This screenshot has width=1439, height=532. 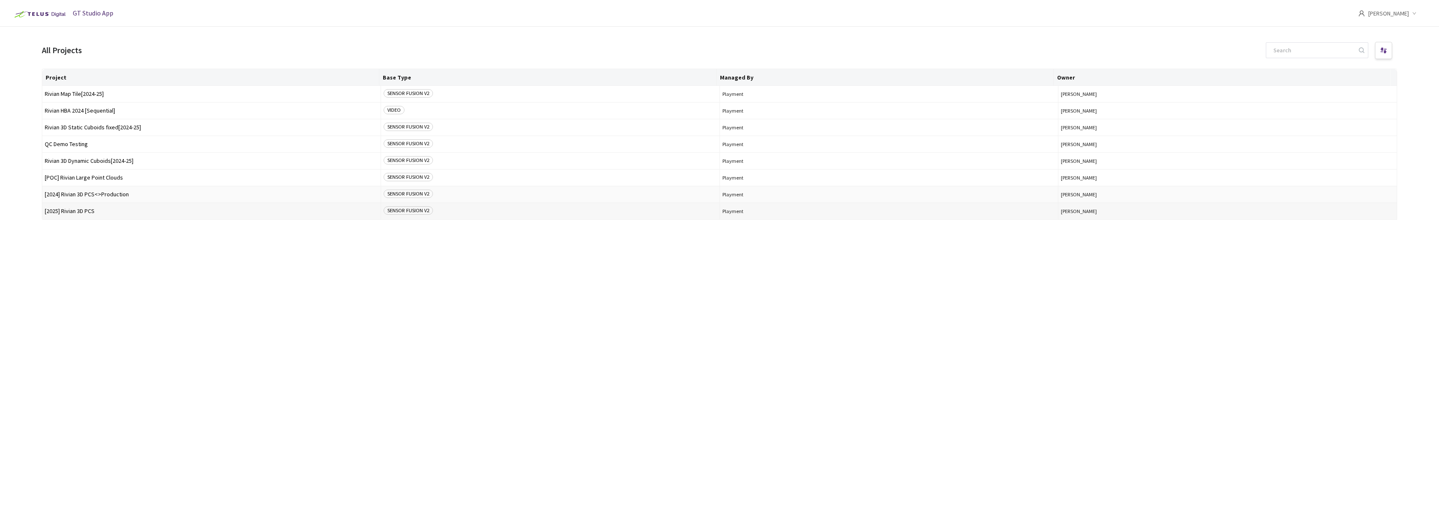 I want to click on span: [2024] Rivian 3D PCS<>Production, so click(x=211, y=194).